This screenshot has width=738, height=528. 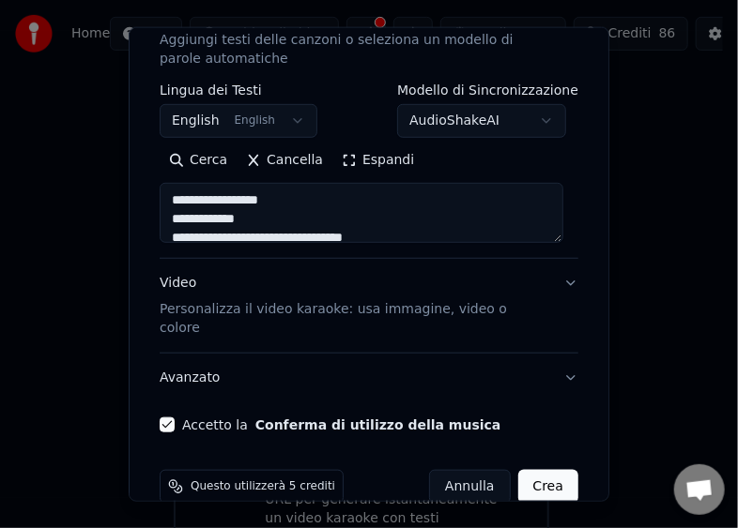 What do you see at coordinates (548, 487) in the screenshot?
I see `button: Crea` at bounding box center [548, 487].